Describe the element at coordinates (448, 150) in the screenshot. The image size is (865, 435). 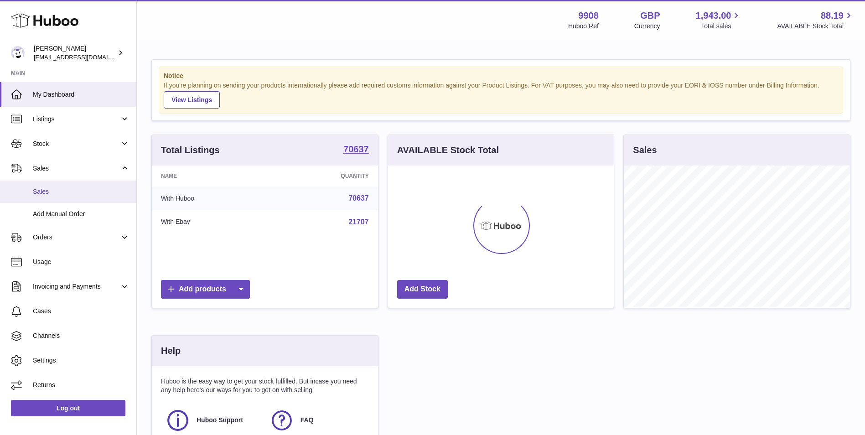
I see `h3: AVAILABLE Stock Total` at that location.